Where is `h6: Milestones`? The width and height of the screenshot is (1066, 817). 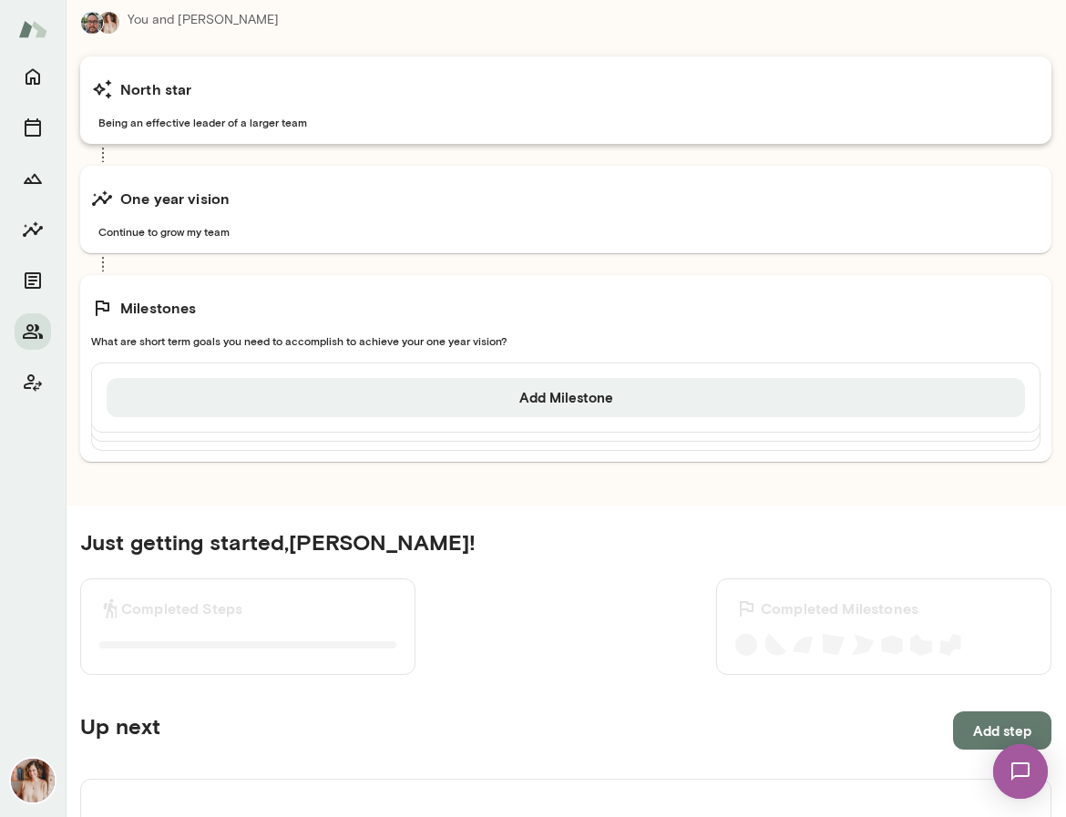 h6: Milestones is located at coordinates (158, 308).